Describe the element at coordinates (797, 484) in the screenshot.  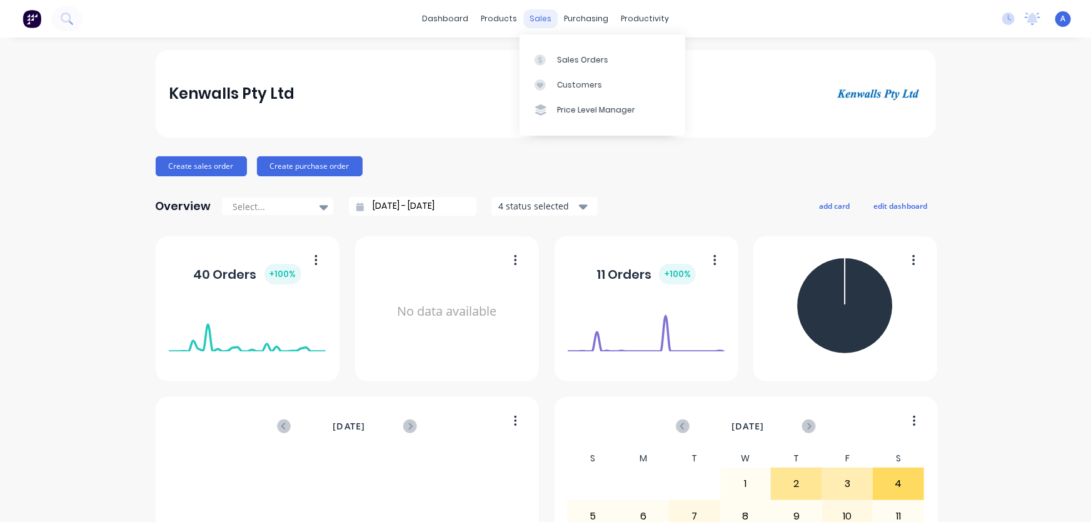
I see `div: 2` at that location.